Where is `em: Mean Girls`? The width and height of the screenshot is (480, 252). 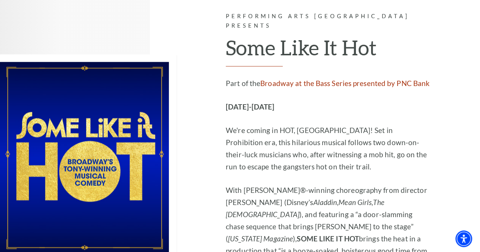 em: Mean Girls is located at coordinates (354, 202).